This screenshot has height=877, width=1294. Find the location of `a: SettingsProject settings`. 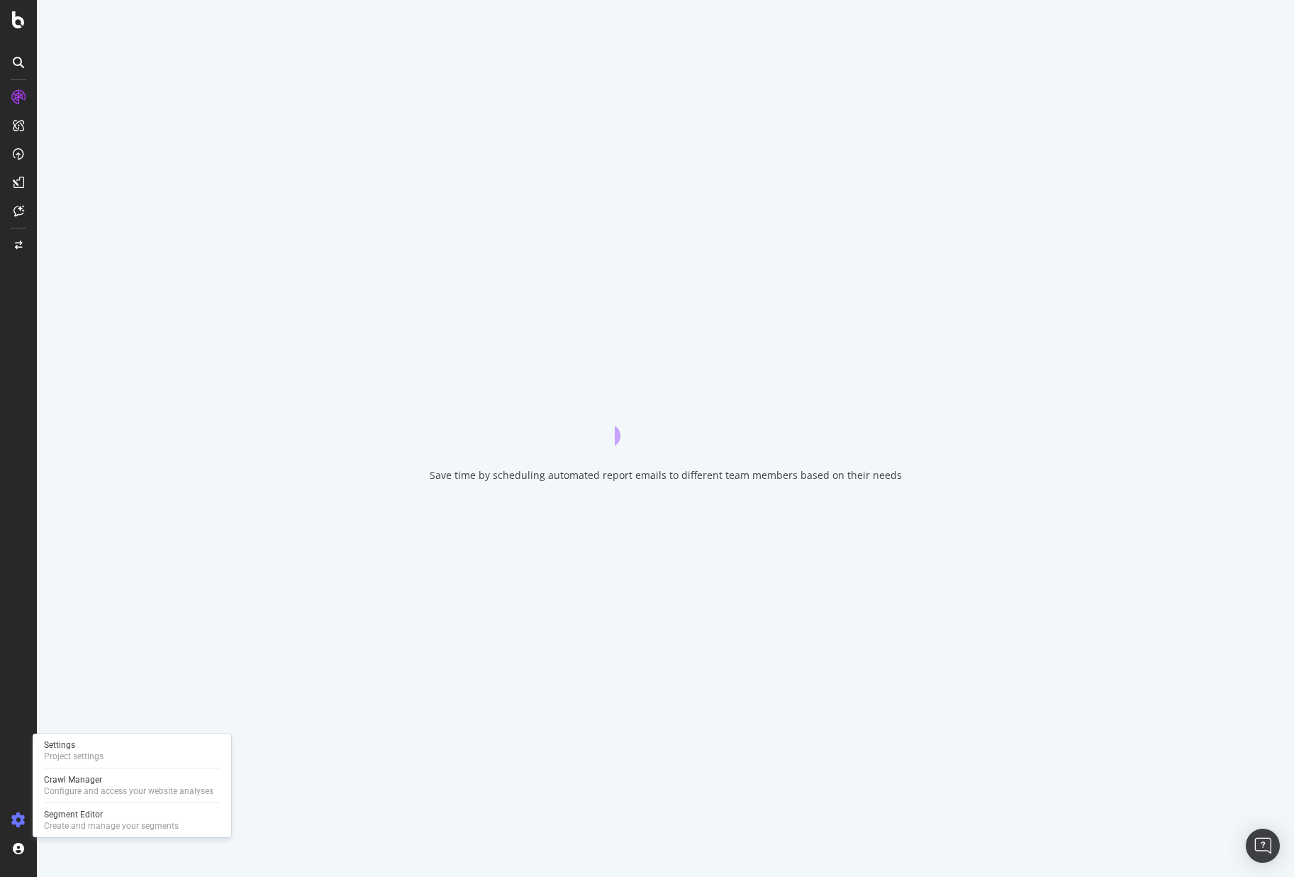

a: SettingsProject settings is located at coordinates (132, 750).